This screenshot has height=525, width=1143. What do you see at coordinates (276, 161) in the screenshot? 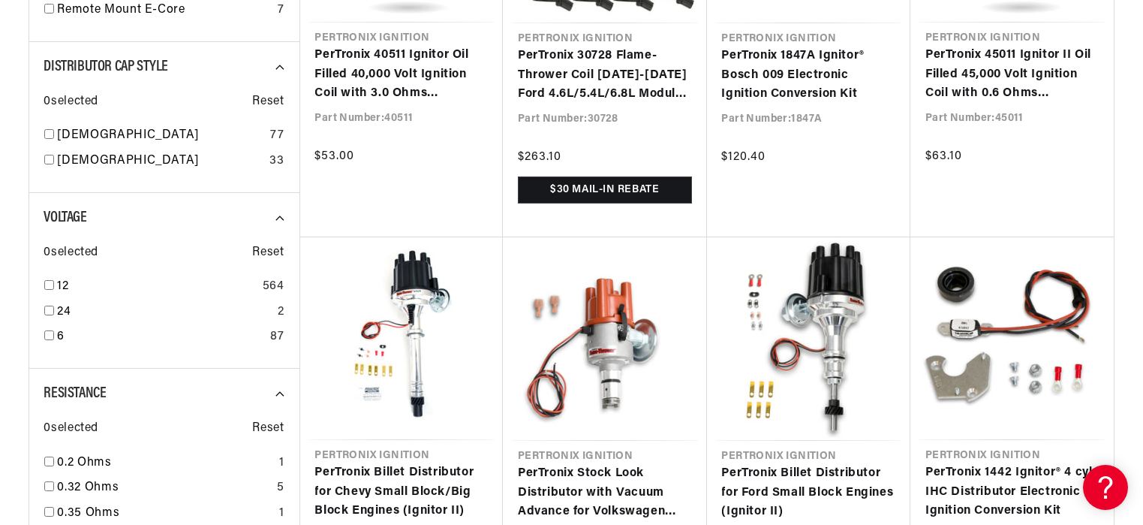
I see `div: 33` at bounding box center [276, 161].